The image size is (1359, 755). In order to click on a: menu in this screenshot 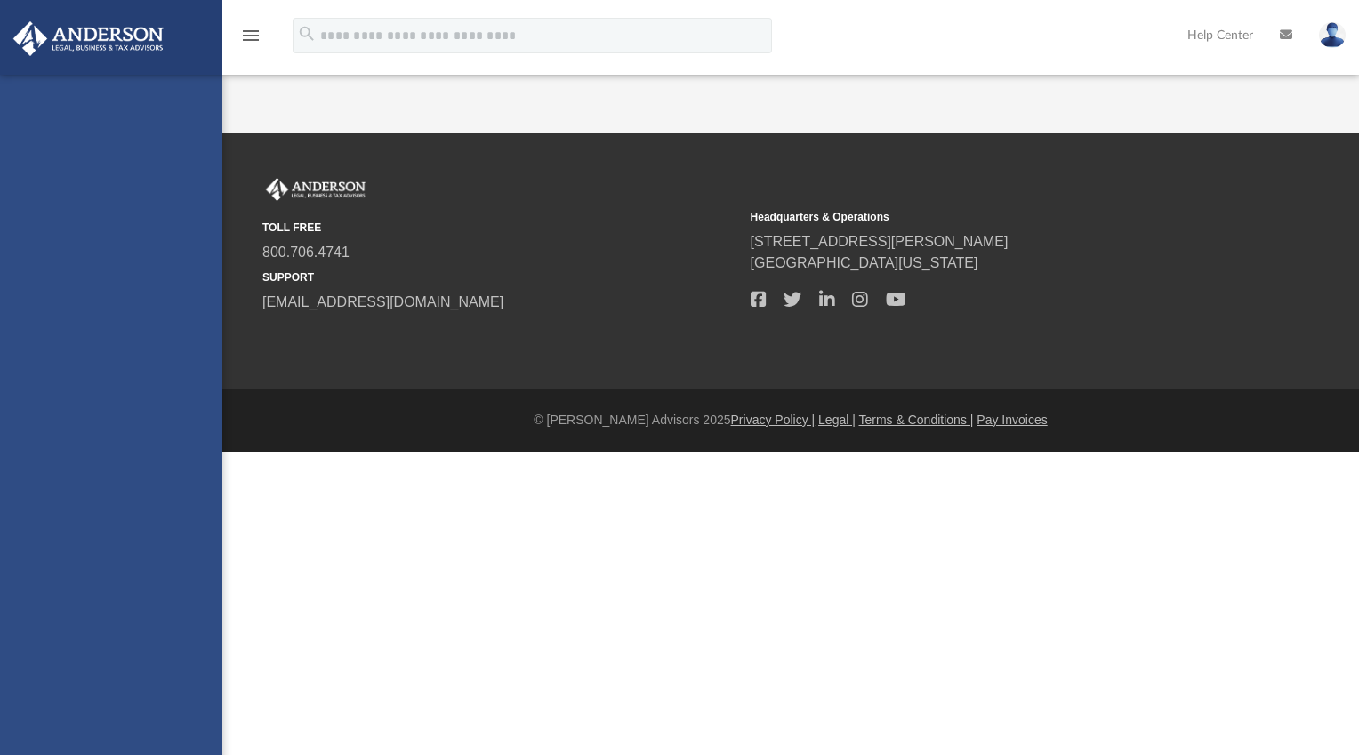, I will do `click(251, 40)`.